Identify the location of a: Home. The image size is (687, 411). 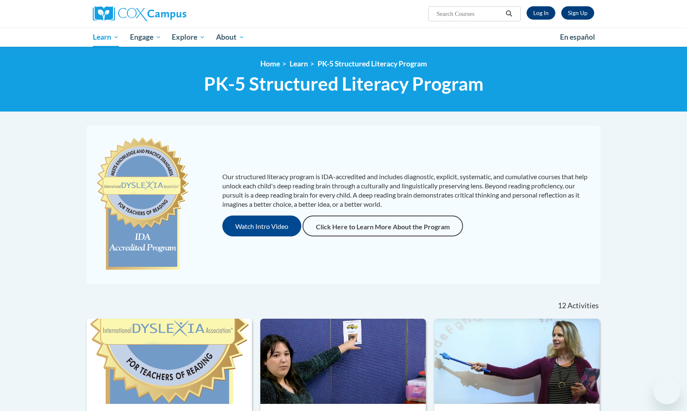
(270, 64).